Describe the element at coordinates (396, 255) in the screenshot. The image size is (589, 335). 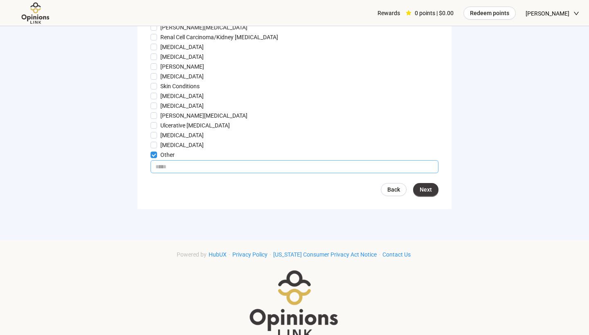
I see `a: Contact Us` at that location.